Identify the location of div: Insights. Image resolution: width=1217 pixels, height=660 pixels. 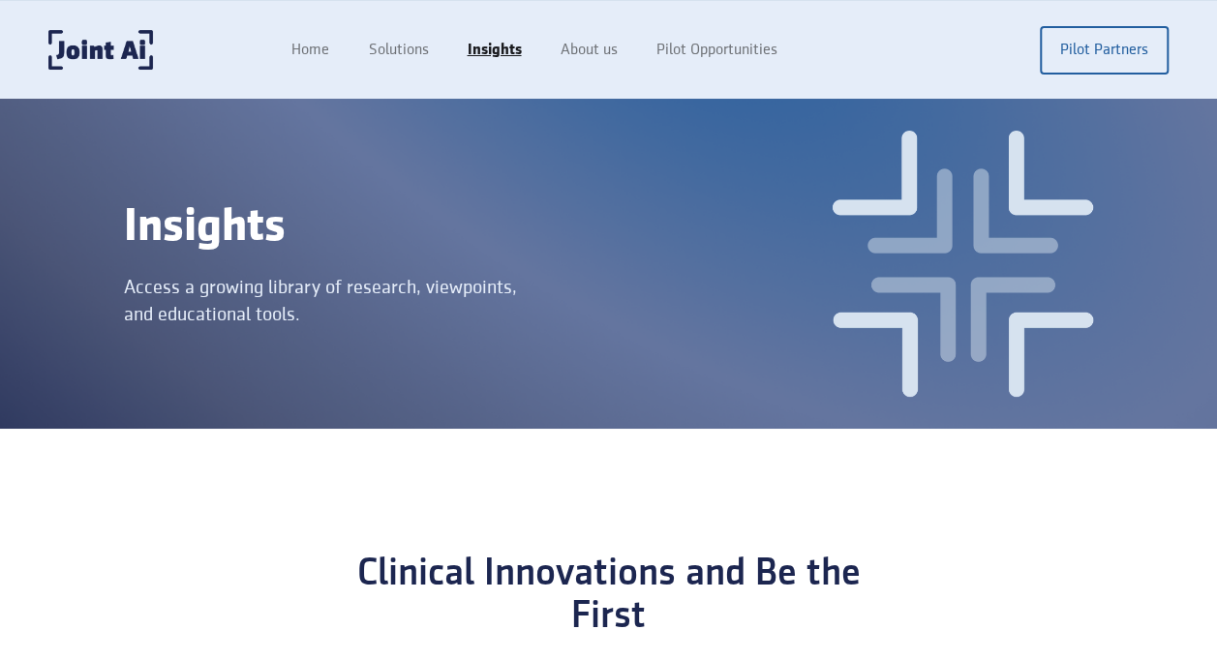
(411, 228).